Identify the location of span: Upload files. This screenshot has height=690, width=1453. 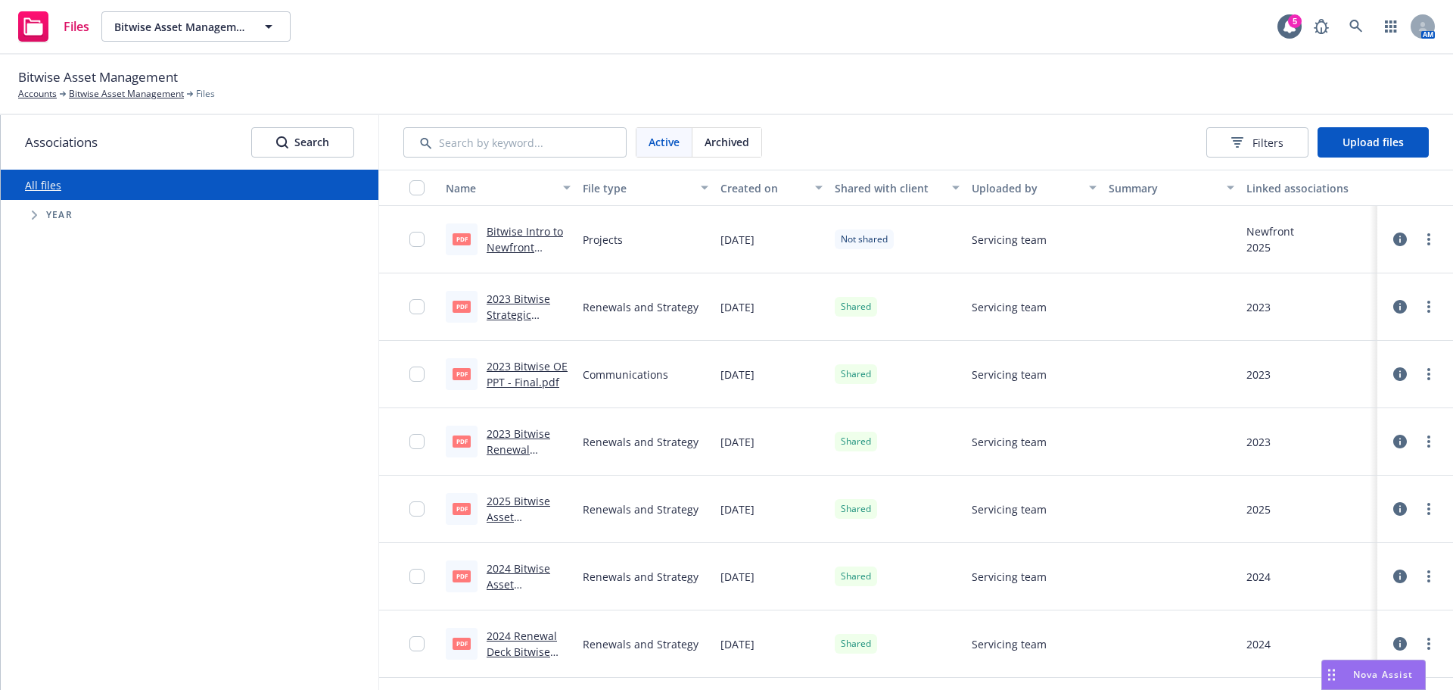
(1373, 142).